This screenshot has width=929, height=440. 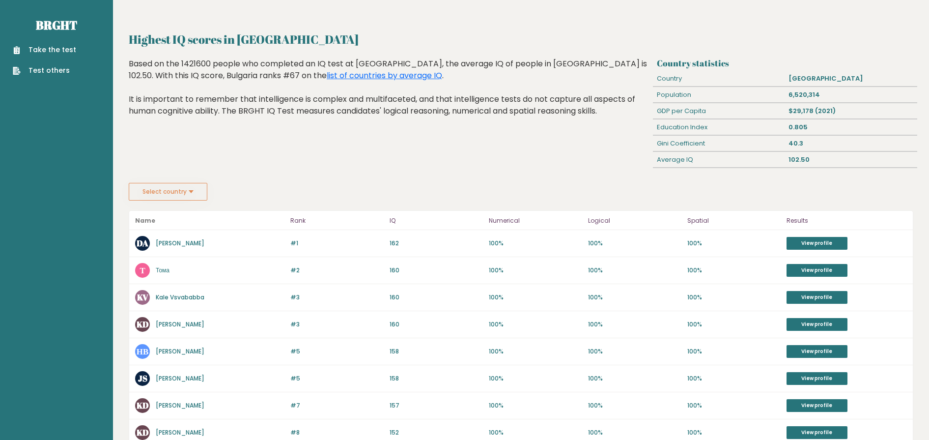 I want to click on div: 0.805, so click(x=851, y=127).